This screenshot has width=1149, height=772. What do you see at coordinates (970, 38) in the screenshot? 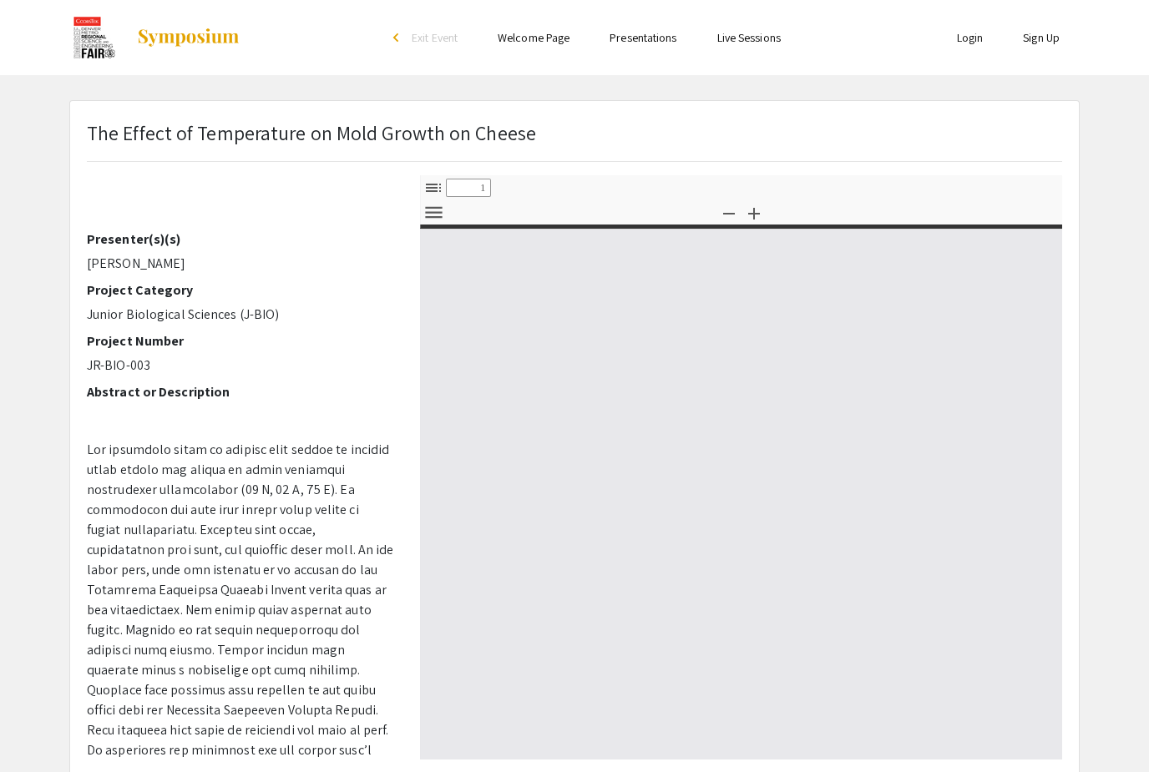
I see `a: Login` at bounding box center [970, 38].